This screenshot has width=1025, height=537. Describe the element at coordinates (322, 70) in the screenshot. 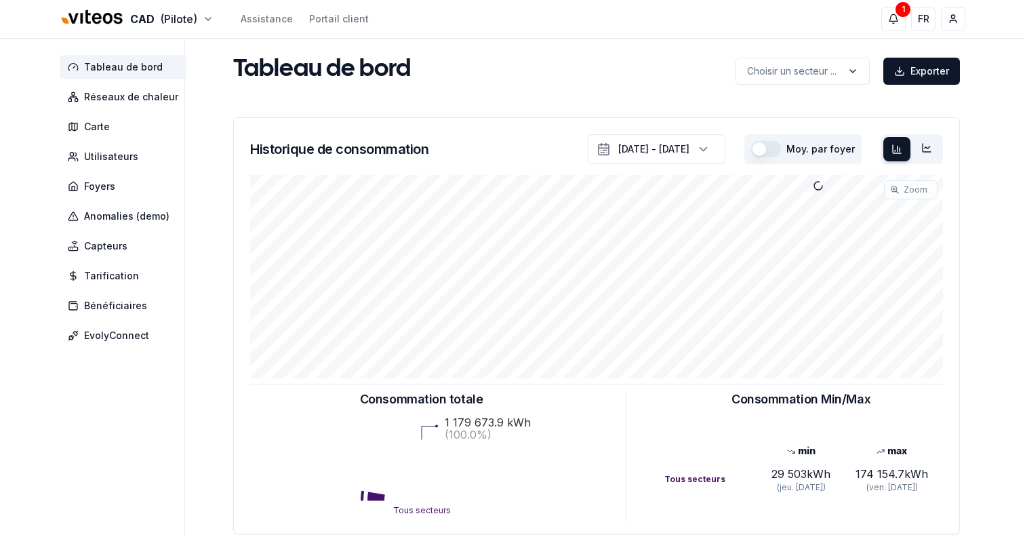

I see `h1: Tableau de bord` at that location.